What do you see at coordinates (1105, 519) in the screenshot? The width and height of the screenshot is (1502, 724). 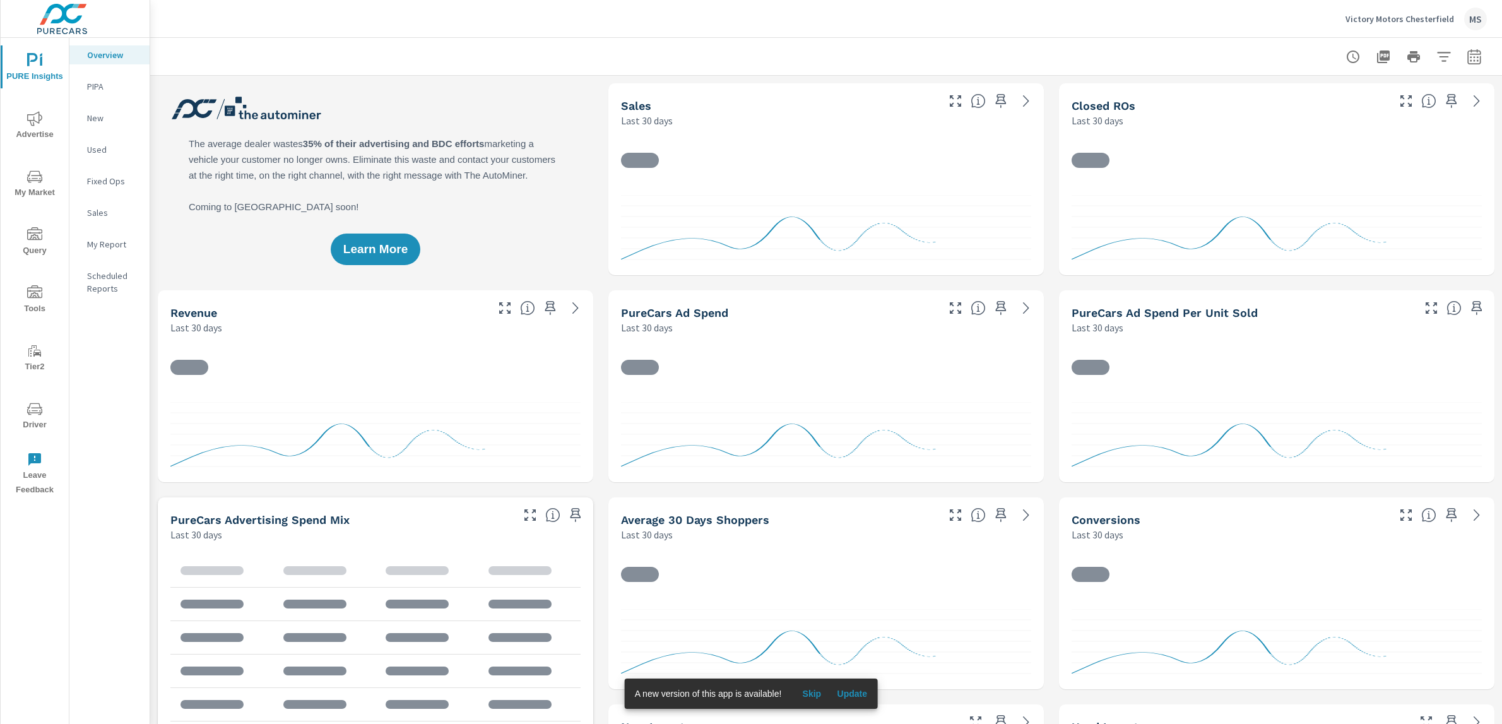 I see `h5: Conversions` at bounding box center [1105, 519].